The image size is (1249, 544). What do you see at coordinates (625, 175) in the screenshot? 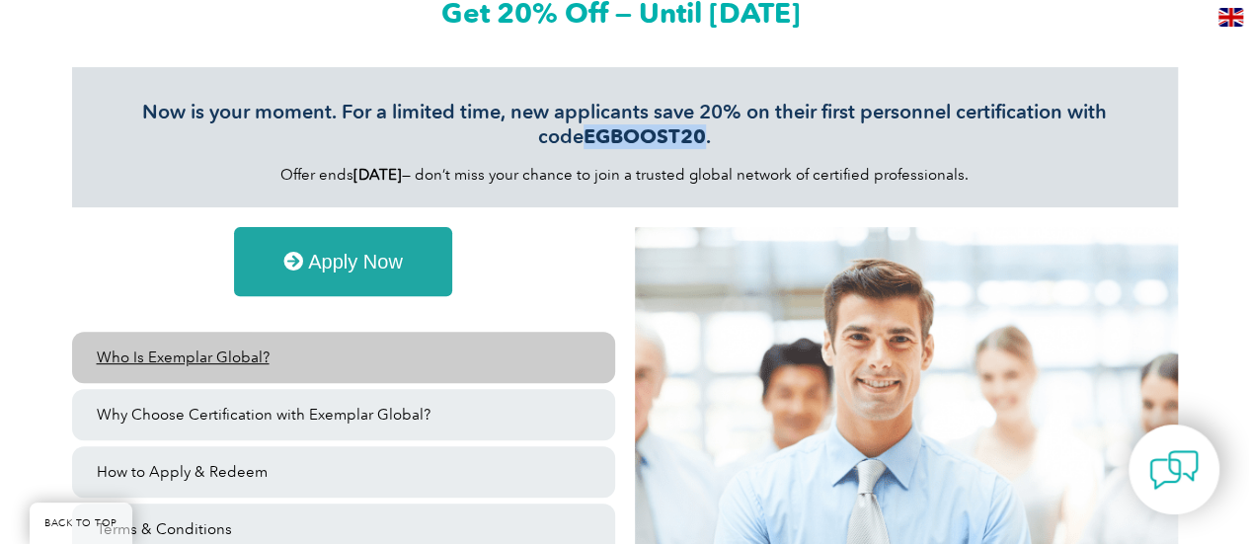
I see `p: Offer ends — don’t miss your chance to join a trusted global network of certified professionals.` at bounding box center [625, 175].